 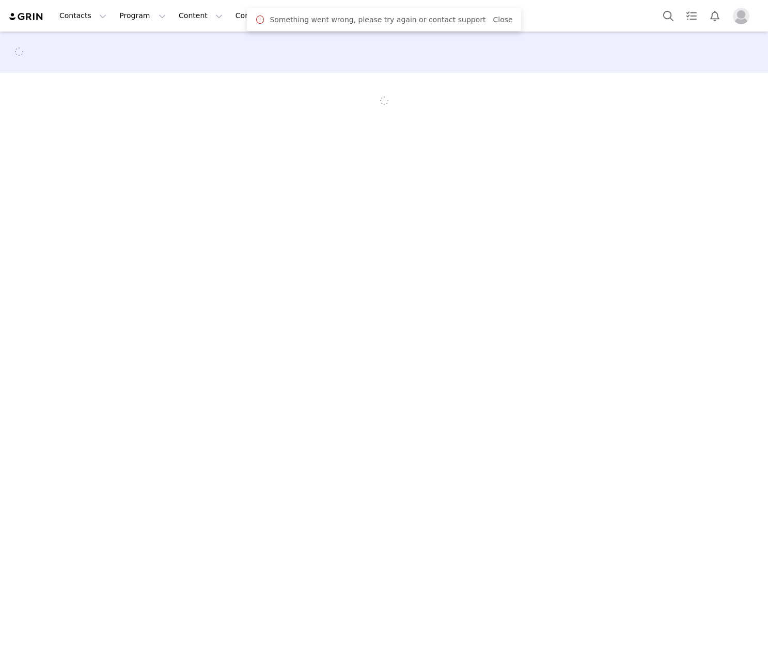 I want to click on button: Notifications, so click(x=714, y=15).